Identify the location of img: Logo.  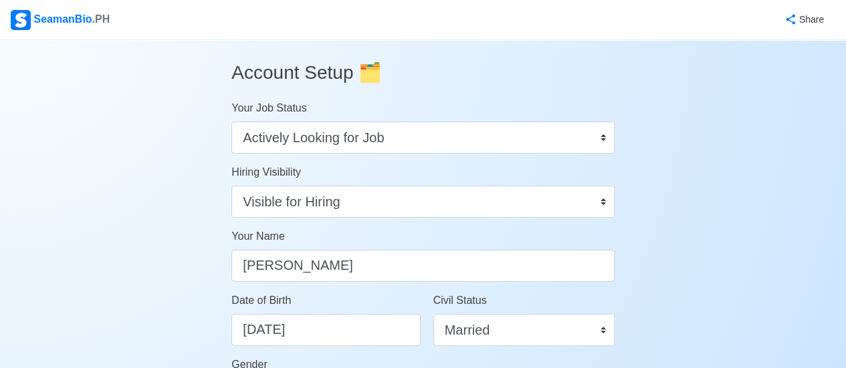
(21, 20).